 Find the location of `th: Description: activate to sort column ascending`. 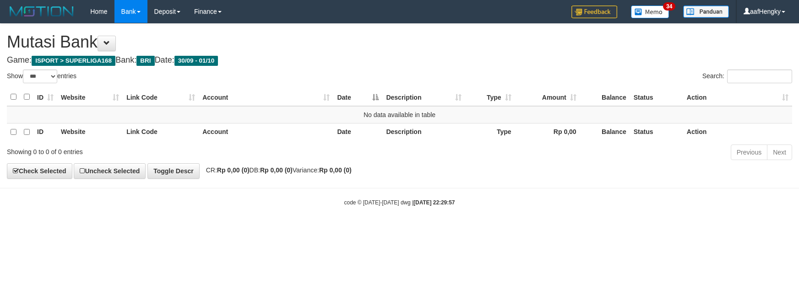

th: Description: activate to sort column ascending is located at coordinates (423, 97).